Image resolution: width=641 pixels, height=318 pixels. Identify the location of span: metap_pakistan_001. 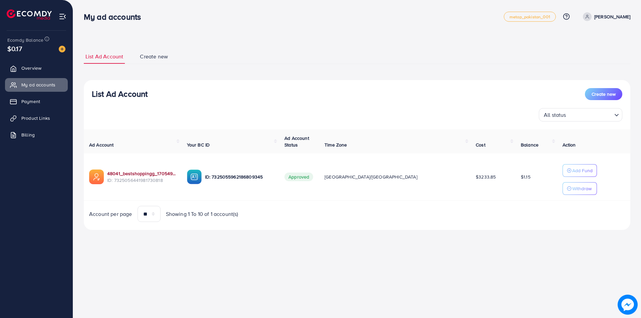
(530, 17).